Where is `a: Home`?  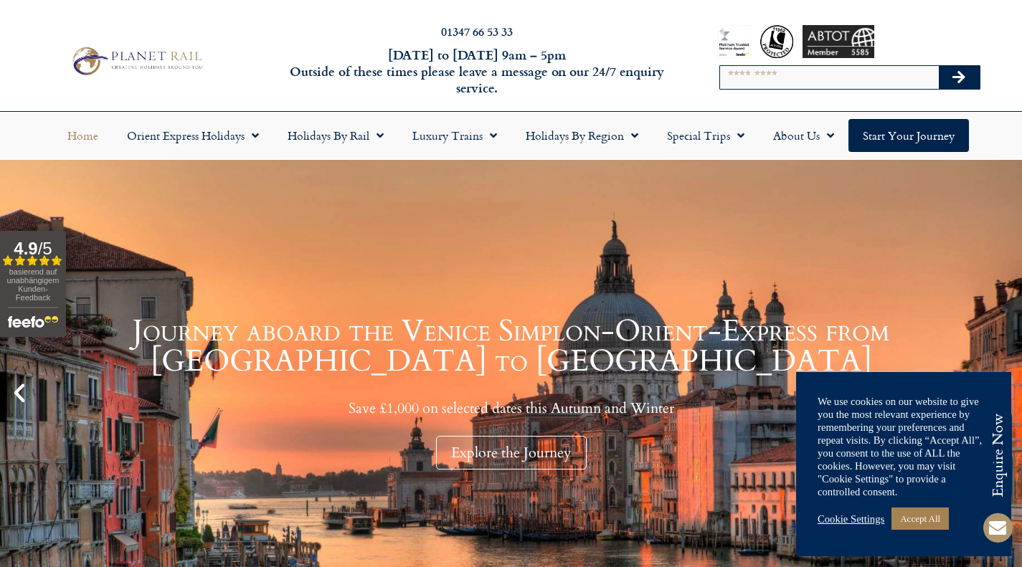 a: Home is located at coordinates (82, 136).